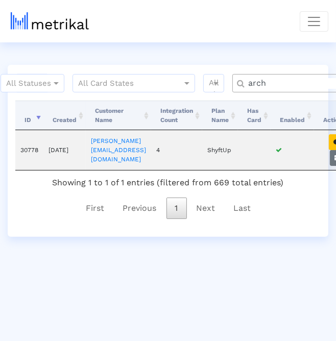 This screenshot has height=341, width=336. What do you see at coordinates (64, 115) in the screenshot?
I see `th: Created: activate to sort column ascending` at bounding box center [64, 115].